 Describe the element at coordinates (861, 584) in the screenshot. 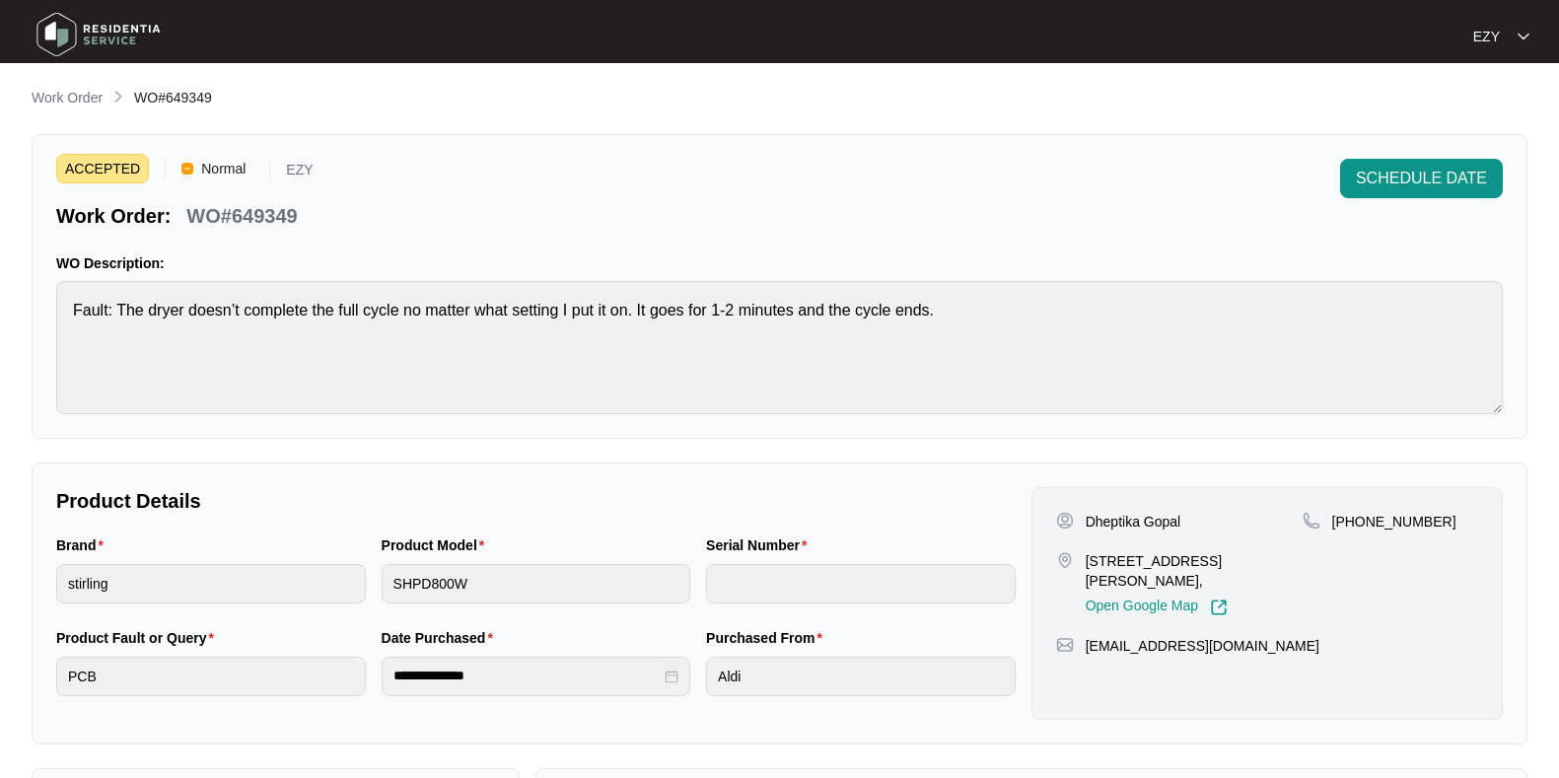

I see `input: Serial Number` at that location.